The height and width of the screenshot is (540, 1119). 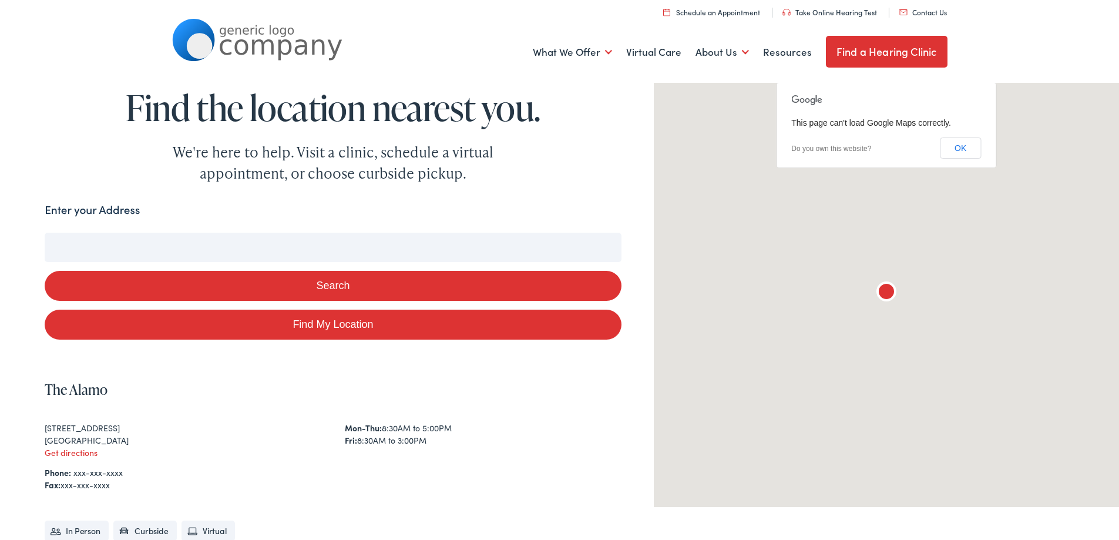 I want to click on strong: Fri:, so click(x=351, y=440).